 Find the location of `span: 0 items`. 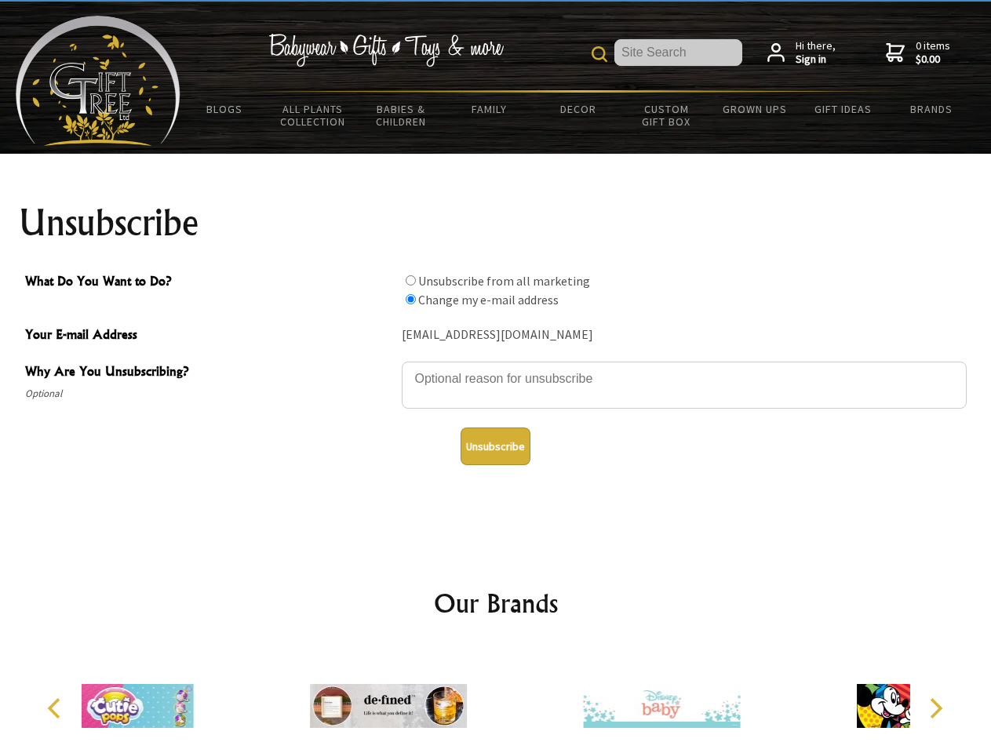

span: 0 items is located at coordinates (933, 53).